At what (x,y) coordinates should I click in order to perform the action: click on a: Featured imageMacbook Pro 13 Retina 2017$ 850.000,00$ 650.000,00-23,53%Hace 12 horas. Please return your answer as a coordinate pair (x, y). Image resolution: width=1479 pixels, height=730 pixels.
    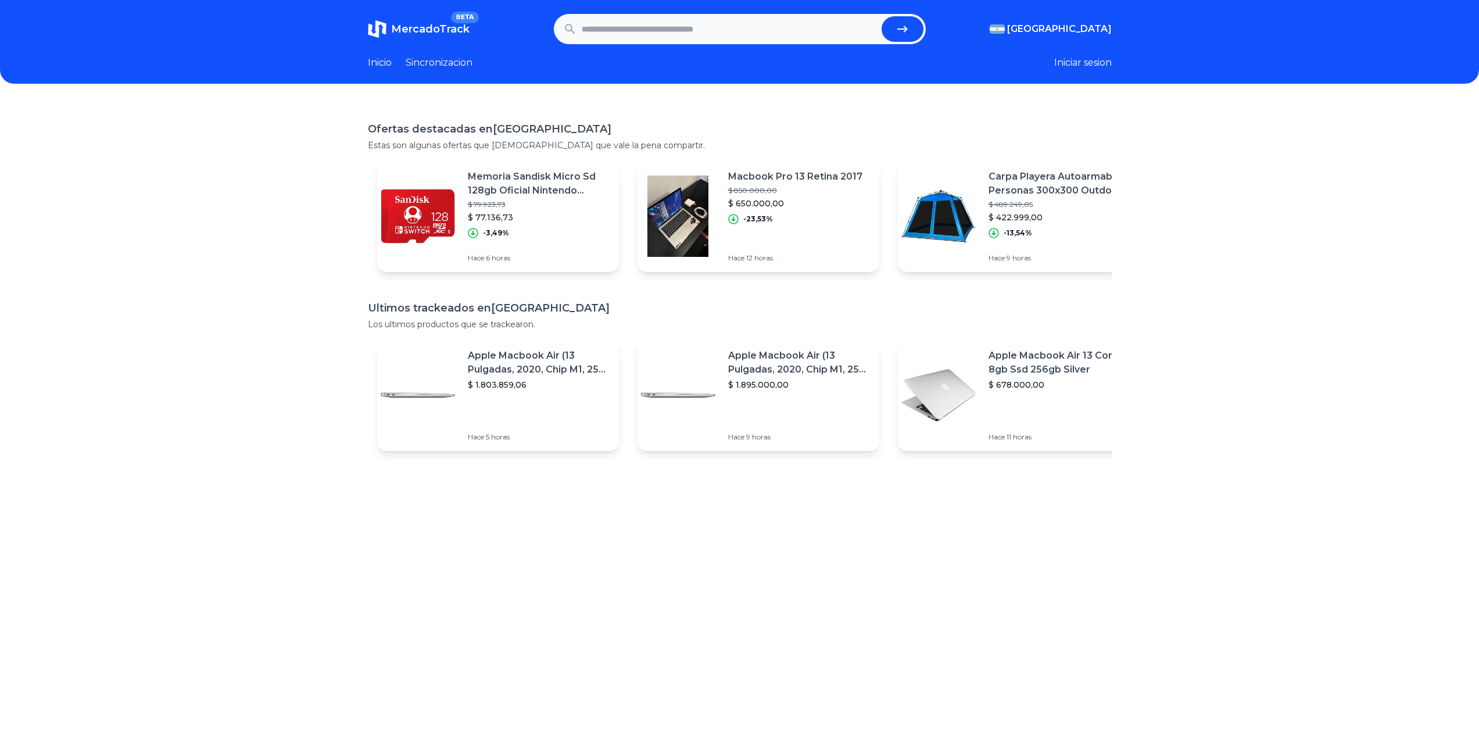
    Looking at the image, I should click on (759, 216).